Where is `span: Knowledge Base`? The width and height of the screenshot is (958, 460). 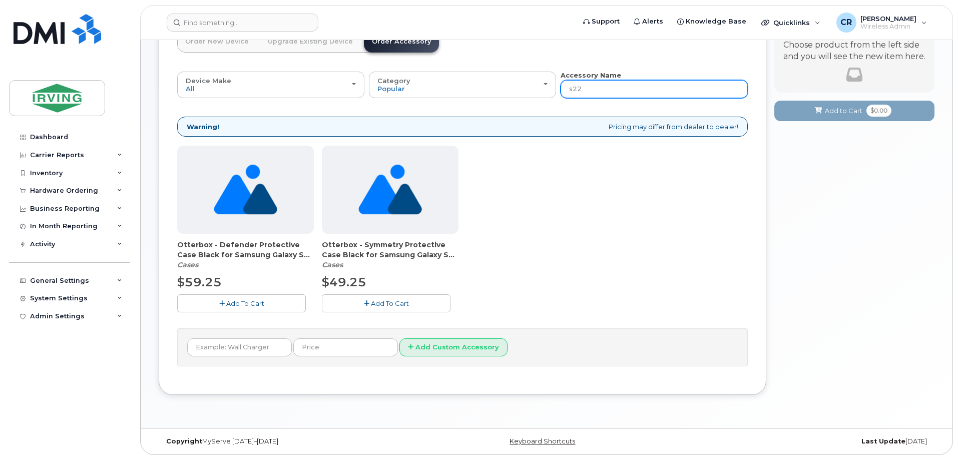
span: Knowledge Base is located at coordinates (716, 22).